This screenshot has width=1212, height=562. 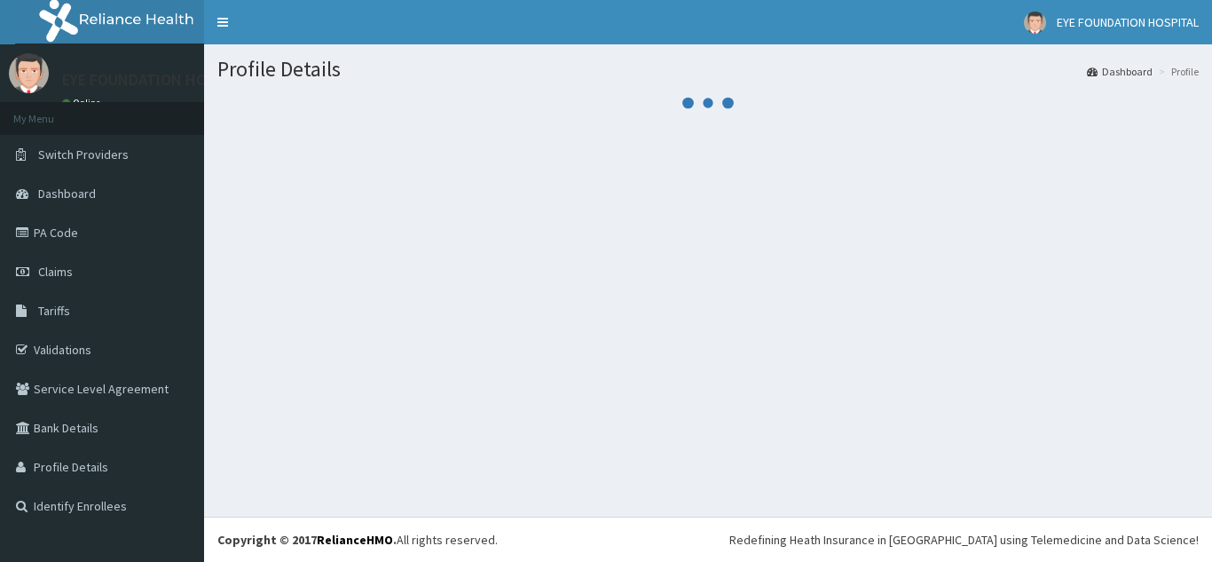 What do you see at coordinates (83, 154) in the screenshot?
I see `span: Switch Providers` at bounding box center [83, 154].